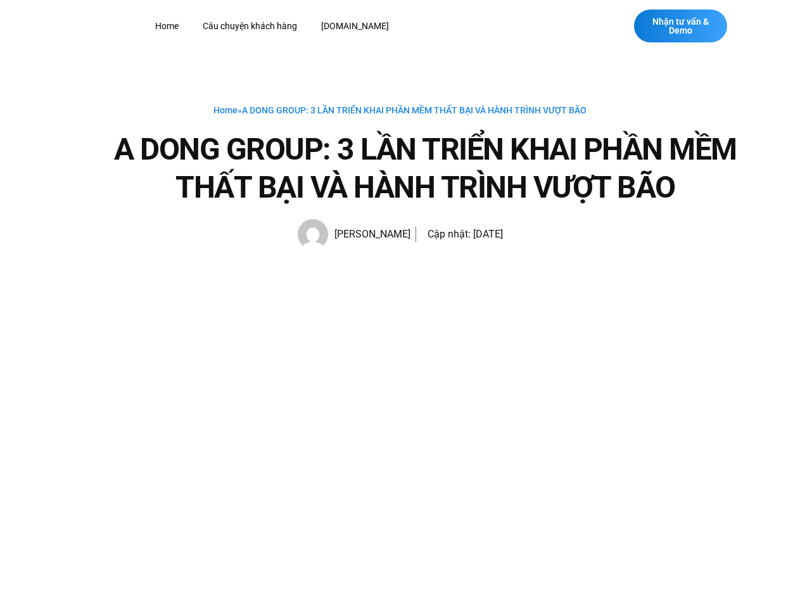 Image resolution: width=800 pixels, height=608 pixels. I want to click on h1: A DONG GROUP: 3 LẦN TRIỂN KHAI PHẦN MỀM THẤT BẠI VÀ HÀNH TRÌNH VƯỢT BÃO, so click(426, 168).